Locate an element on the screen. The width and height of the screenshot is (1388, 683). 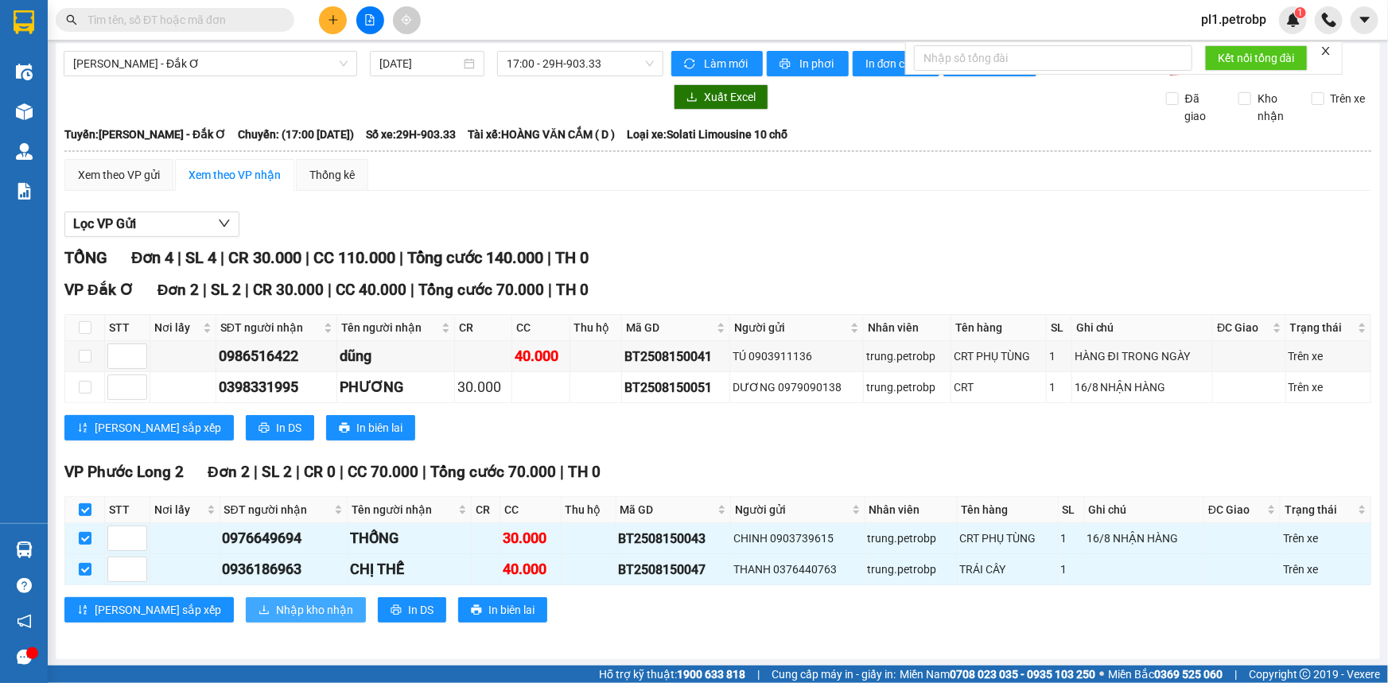
button: downloadXuất Excel is located at coordinates (721, 97).